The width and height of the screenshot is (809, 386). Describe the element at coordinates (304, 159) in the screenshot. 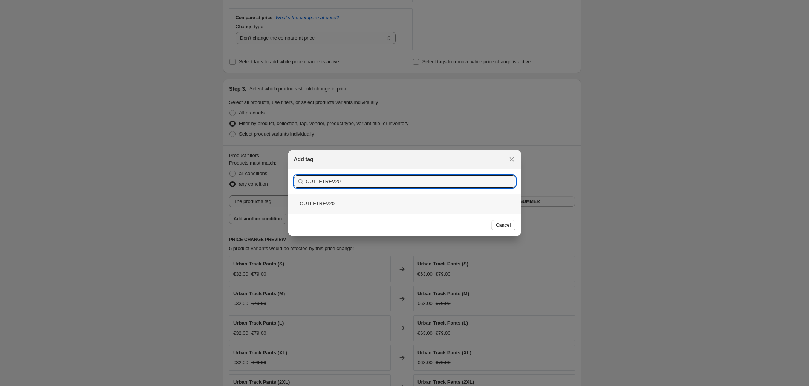

I see `h2: Add tag` at that location.